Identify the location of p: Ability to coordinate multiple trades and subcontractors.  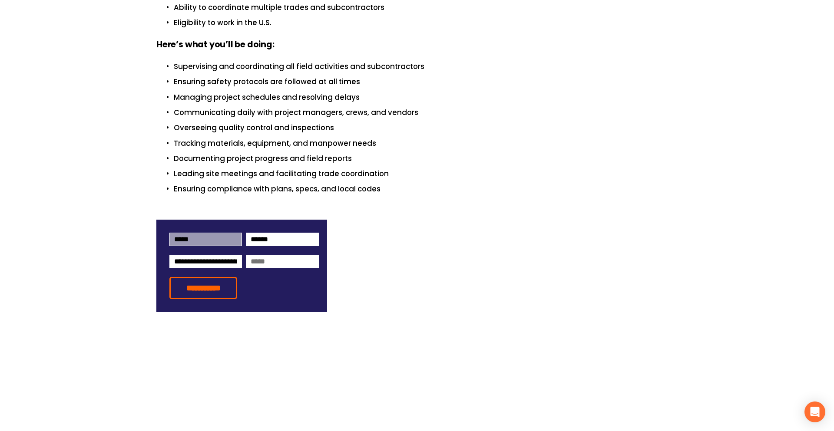
(425, 7).